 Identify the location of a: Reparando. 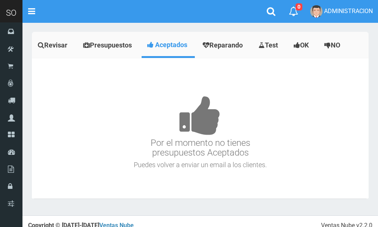
(224, 45).